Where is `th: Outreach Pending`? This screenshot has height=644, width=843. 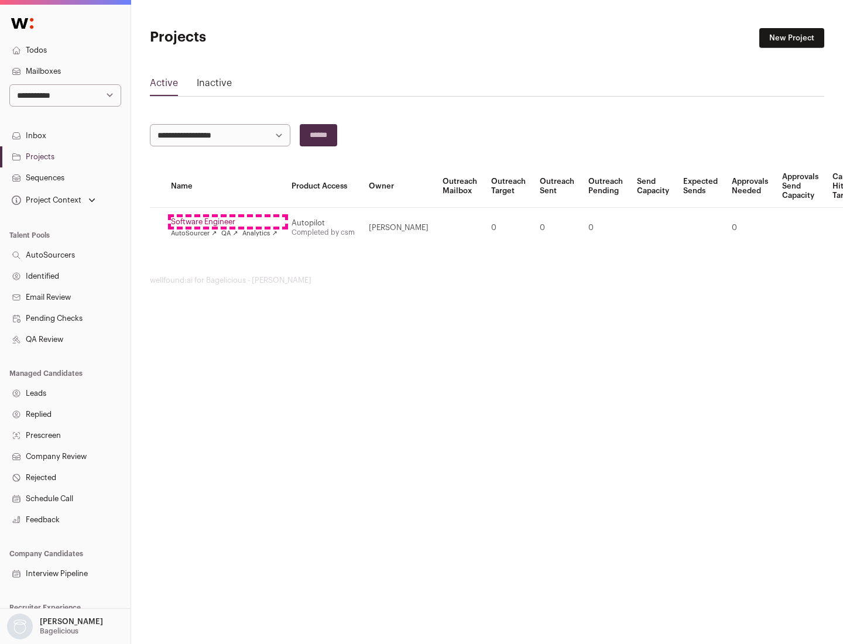 th: Outreach Pending is located at coordinates (605, 186).